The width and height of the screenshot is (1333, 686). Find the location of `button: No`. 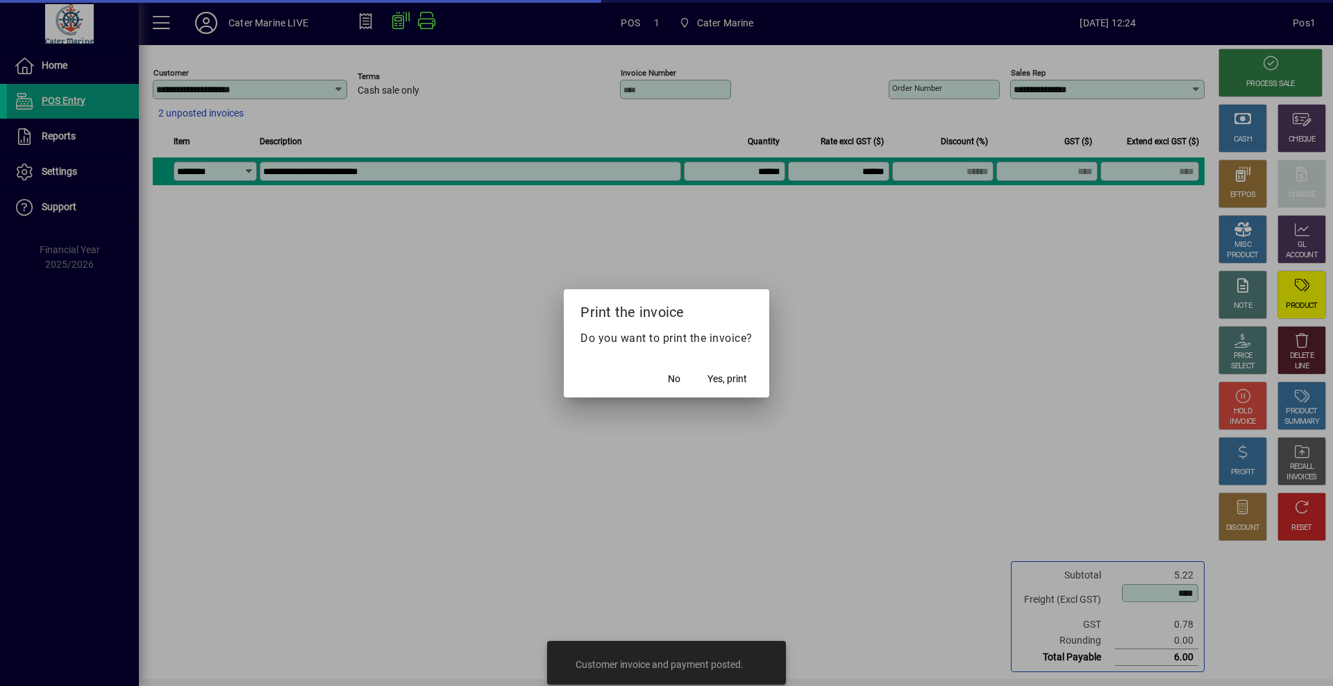

button: No is located at coordinates (674, 380).